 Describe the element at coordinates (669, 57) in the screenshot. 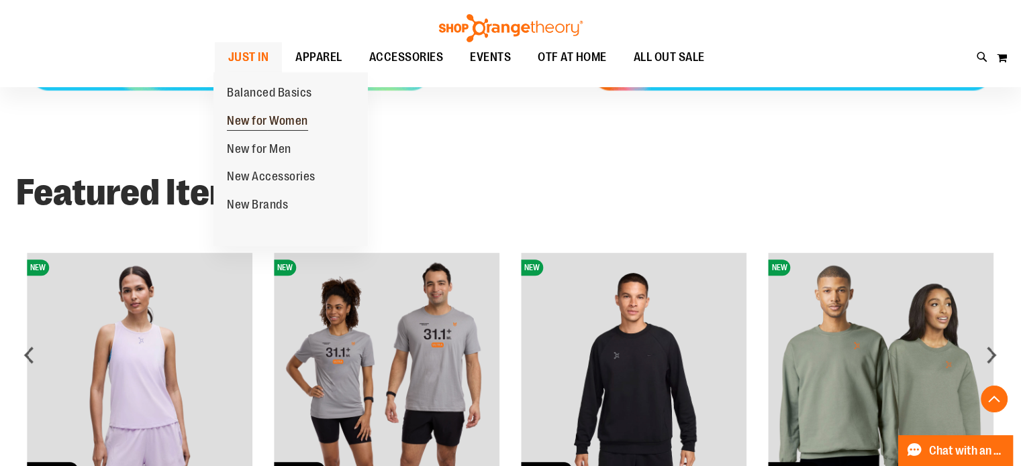

I see `span: ALL OUT SALE` at that location.